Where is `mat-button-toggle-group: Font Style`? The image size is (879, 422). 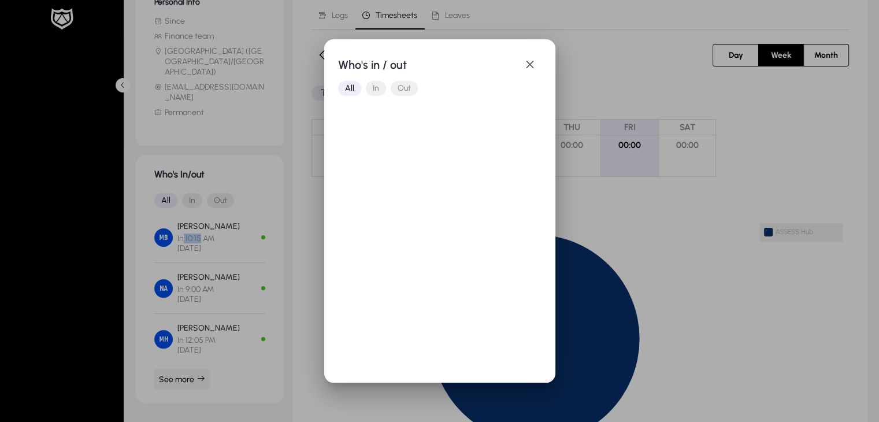
mat-button-toggle-group: Font Style is located at coordinates (440, 88).